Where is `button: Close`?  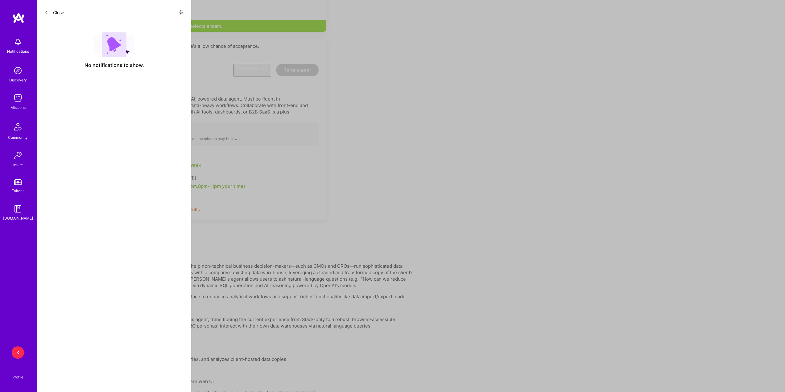
button: Close is located at coordinates (54, 12).